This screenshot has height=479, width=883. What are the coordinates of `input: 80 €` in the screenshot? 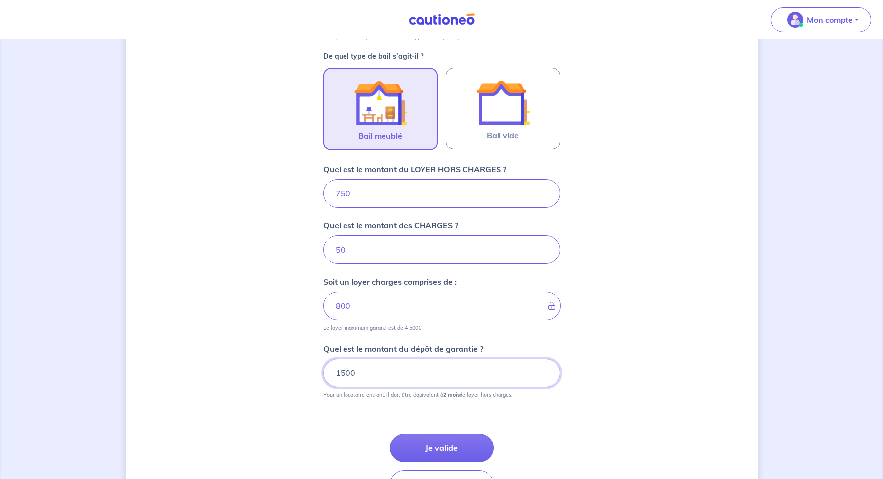 It's located at (442, 250).